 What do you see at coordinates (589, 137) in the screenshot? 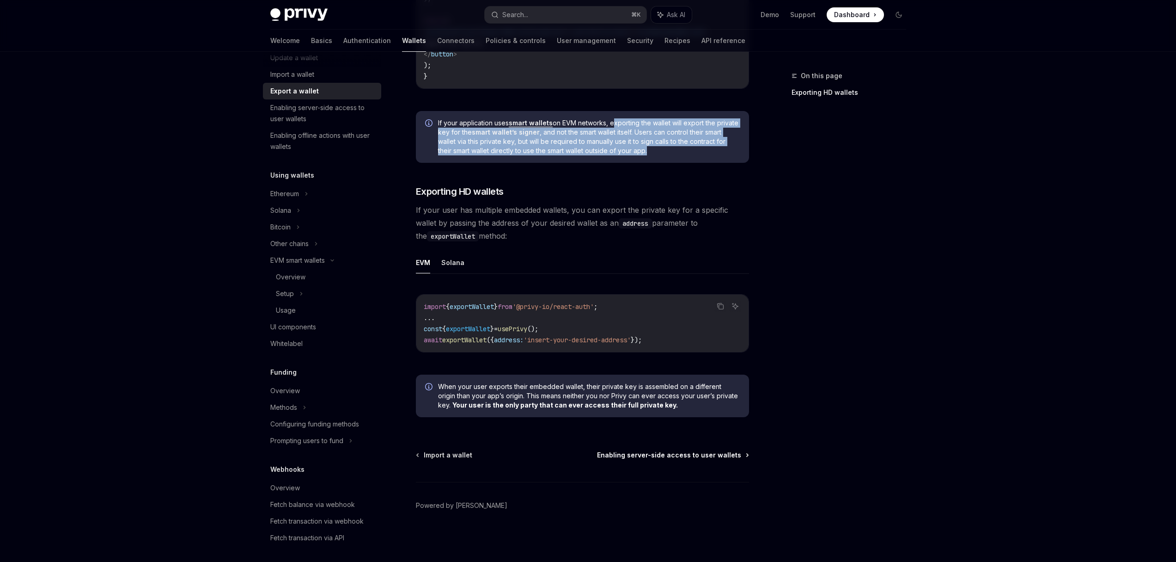
I see `span: If your application uses on EVM networks, exporting the wallet will export the private key for th...` at bounding box center [589, 137].